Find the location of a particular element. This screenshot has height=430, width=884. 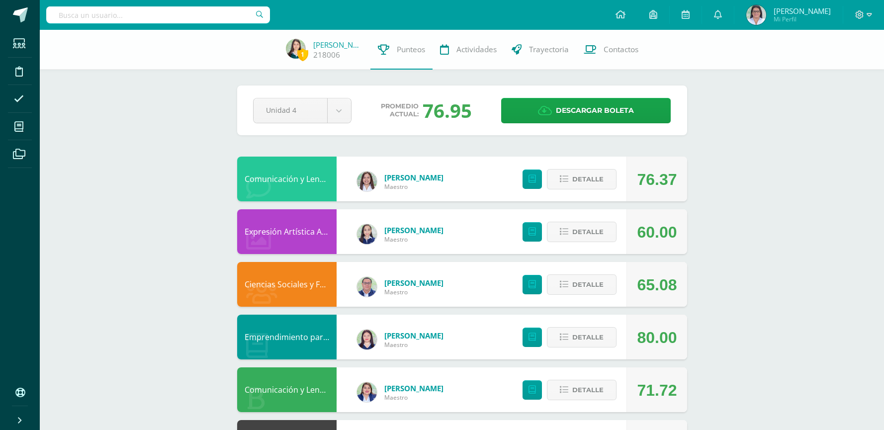

span: Contactos is located at coordinates (621, 49).